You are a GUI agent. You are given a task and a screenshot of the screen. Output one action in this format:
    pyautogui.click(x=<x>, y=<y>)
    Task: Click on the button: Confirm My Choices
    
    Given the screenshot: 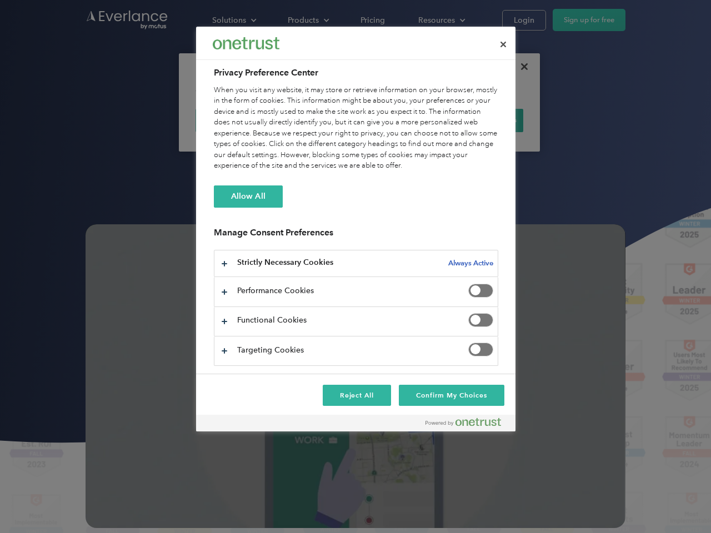 What is the action you would take?
    pyautogui.click(x=451, y=395)
    